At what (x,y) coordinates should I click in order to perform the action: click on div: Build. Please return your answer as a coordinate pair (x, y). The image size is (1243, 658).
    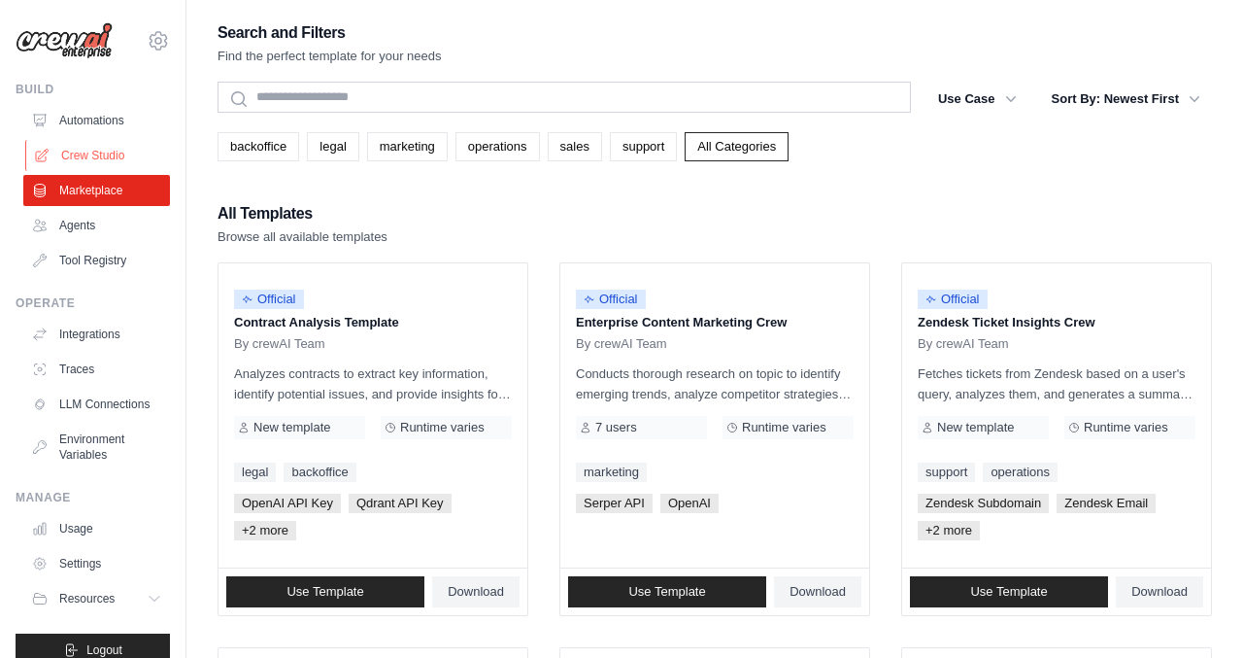
    Looking at the image, I should click on (92, 89).